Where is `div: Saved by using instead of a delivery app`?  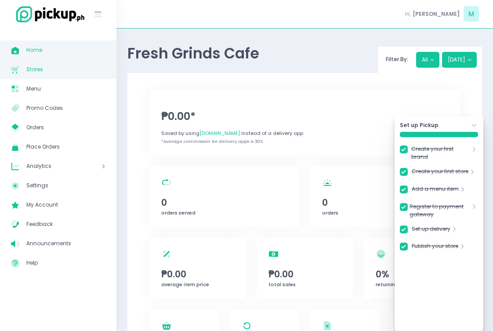 div: Saved by using instead of a delivery app is located at coordinates (304, 133).